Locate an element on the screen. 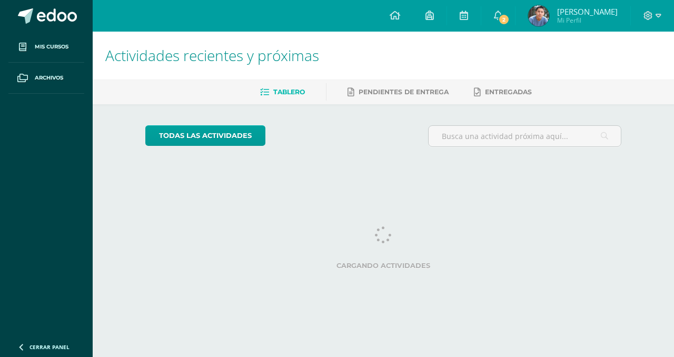 This screenshot has width=674, height=357. span: Tablero is located at coordinates (289, 92).